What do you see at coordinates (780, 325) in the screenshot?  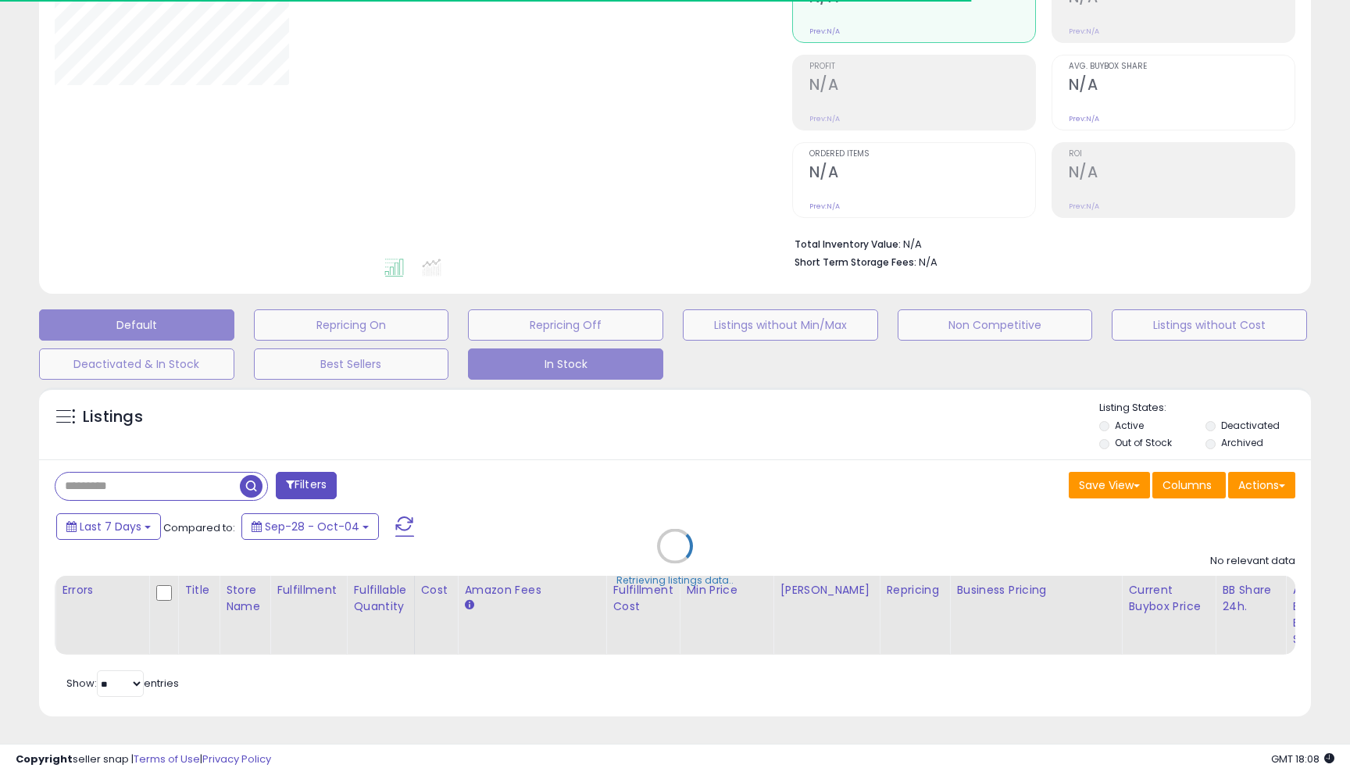 I see `button: Listings without Min/Max` at bounding box center [780, 325].